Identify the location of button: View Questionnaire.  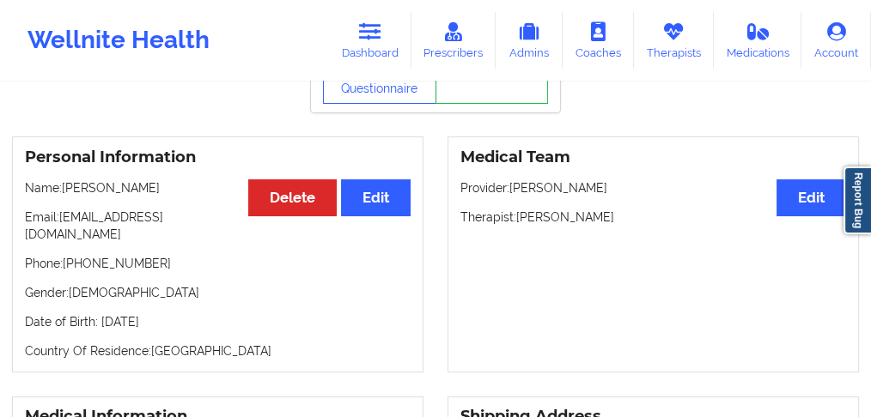
(380, 82).